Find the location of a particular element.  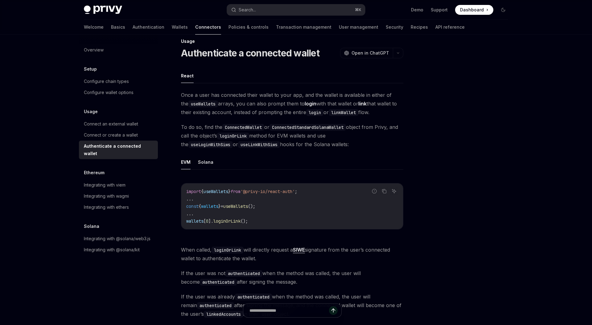

div: Integrating with ethers is located at coordinates (106, 207).